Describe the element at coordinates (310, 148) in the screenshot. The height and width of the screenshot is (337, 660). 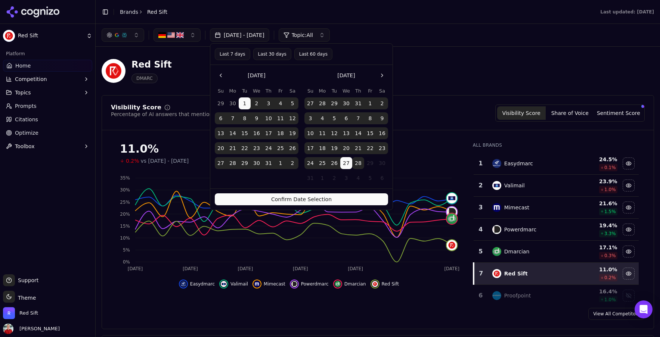
I see `button: Sunday, August 17th, 2025, selected` at that location.